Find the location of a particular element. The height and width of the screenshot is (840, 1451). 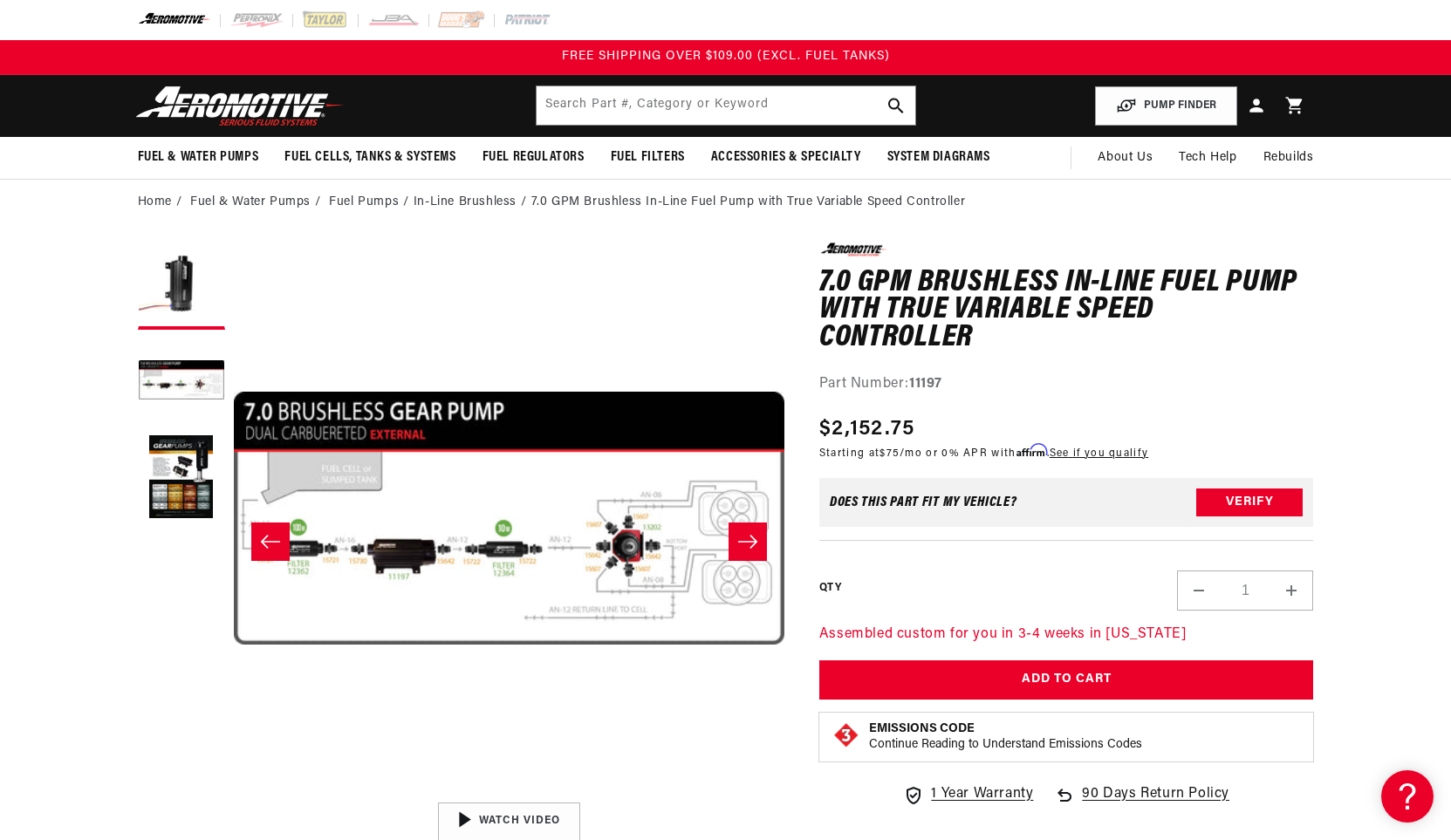

media-gallery: Gallery Viewer is located at coordinates (461, 540).